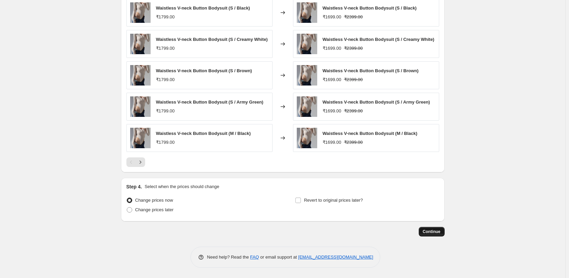 Image resolution: width=569 pixels, height=278 pixels. What do you see at coordinates (432, 232) in the screenshot?
I see `button: Continue` at bounding box center [432, 232].